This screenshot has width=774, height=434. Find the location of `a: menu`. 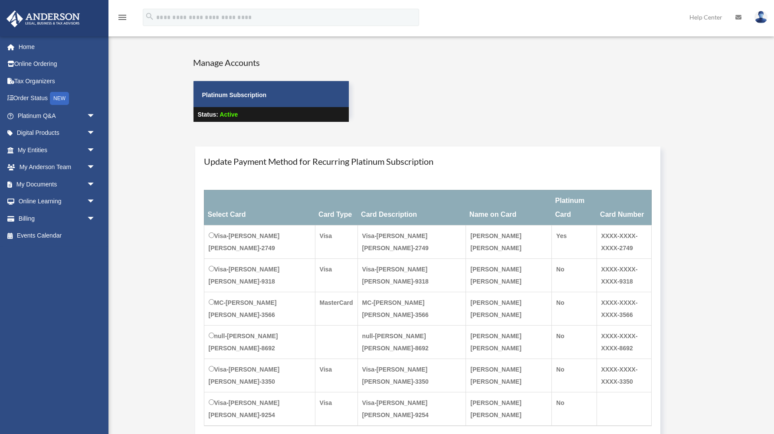

a: menu is located at coordinates (122, 19).